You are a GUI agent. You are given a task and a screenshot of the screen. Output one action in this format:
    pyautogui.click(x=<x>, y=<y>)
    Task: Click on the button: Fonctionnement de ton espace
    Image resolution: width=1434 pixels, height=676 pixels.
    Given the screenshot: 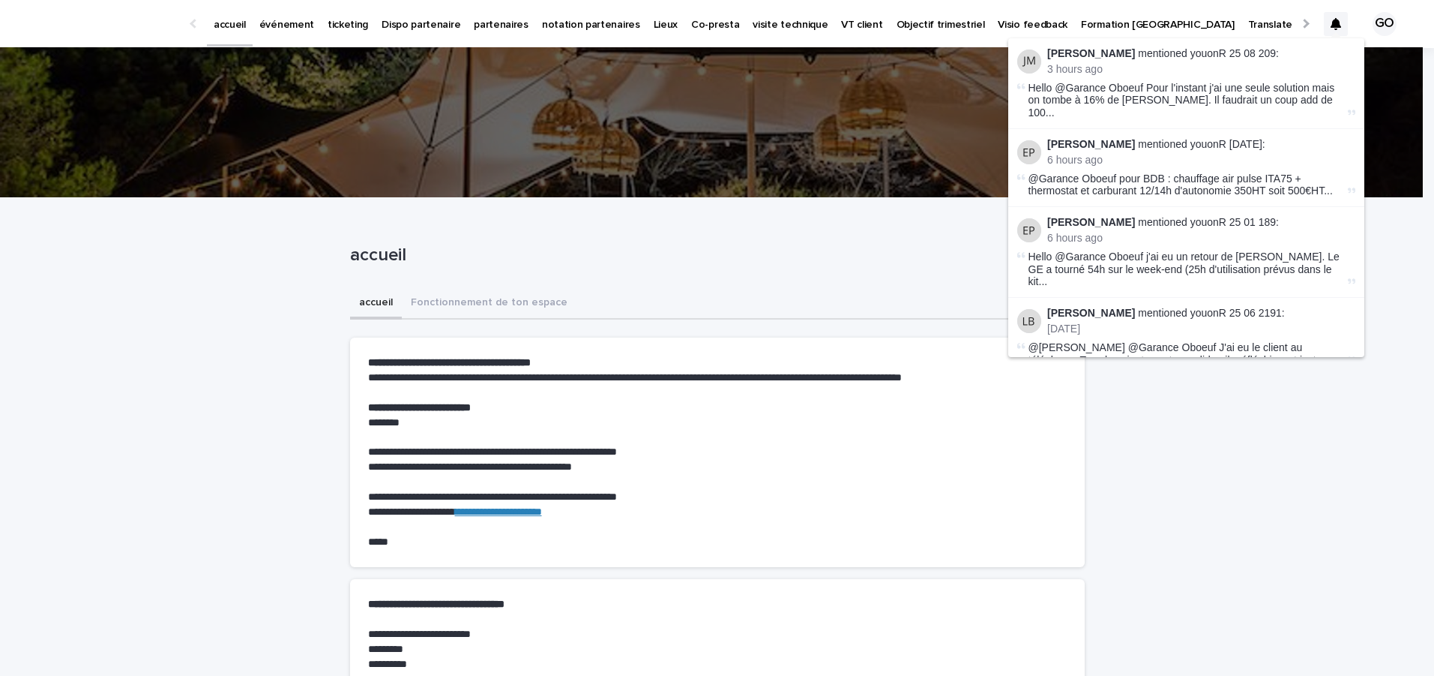 What is the action you would take?
    pyautogui.click(x=489, y=304)
    